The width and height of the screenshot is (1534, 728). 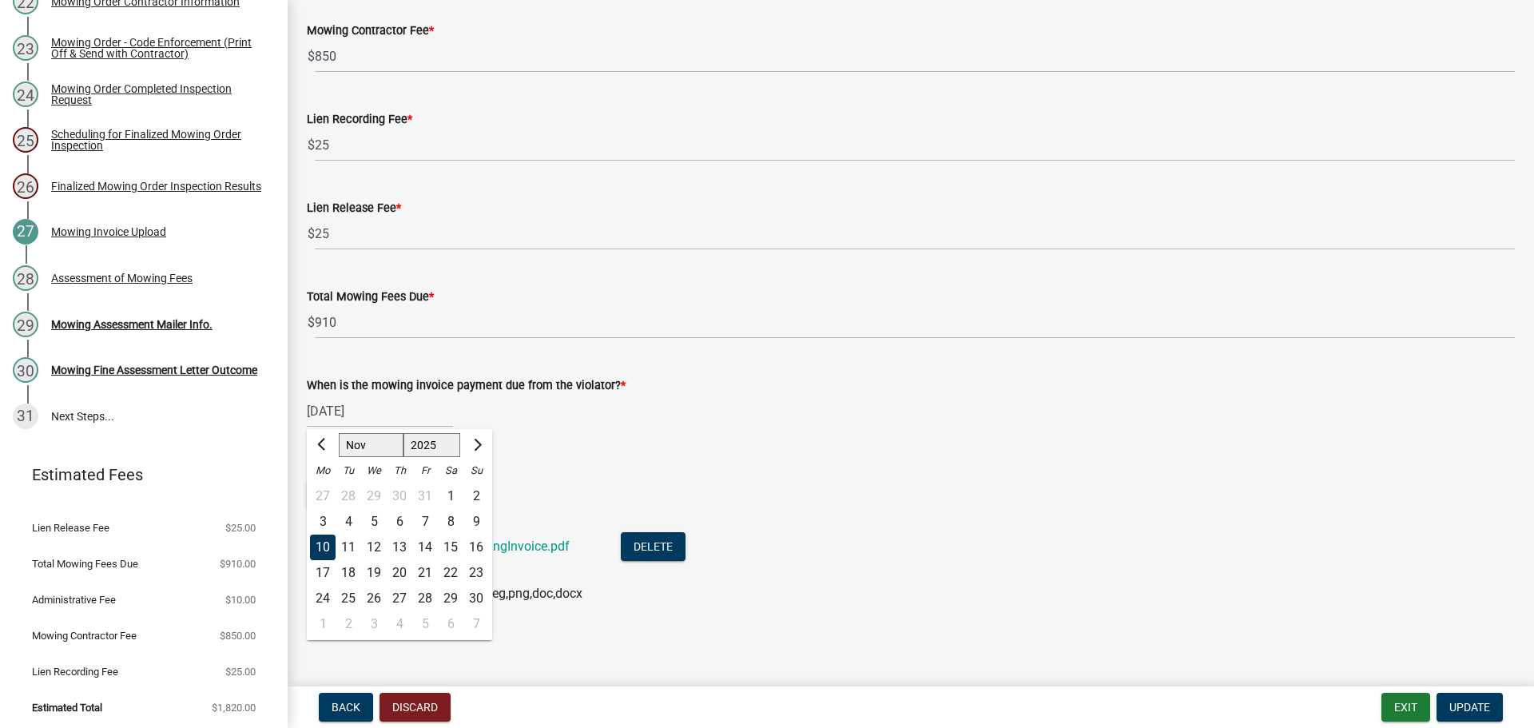 I want to click on input: mm/dd/yyyy, so click(x=379, y=411).